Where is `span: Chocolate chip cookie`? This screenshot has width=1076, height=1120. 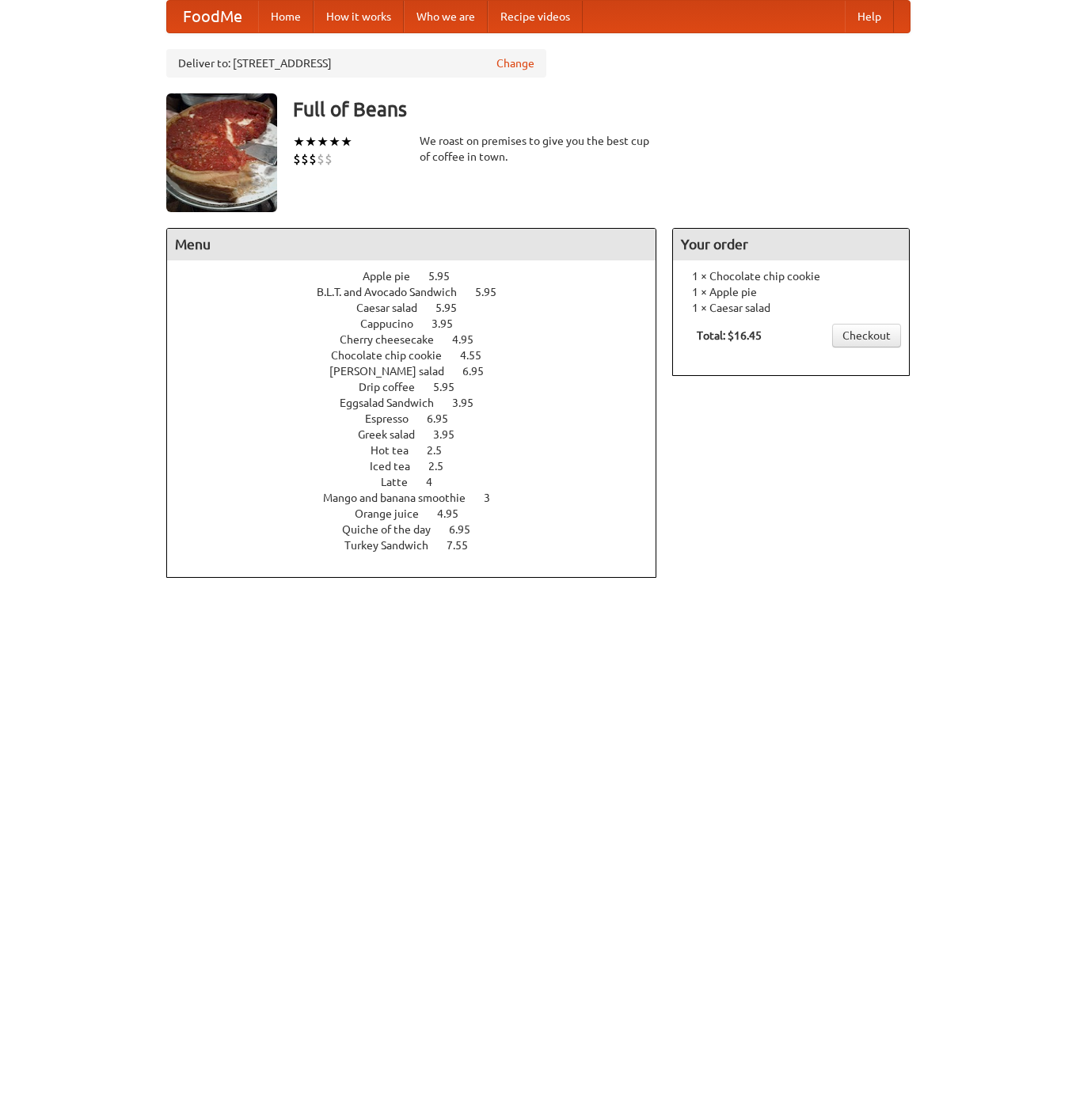 span: Chocolate chip cookie is located at coordinates (395, 356).